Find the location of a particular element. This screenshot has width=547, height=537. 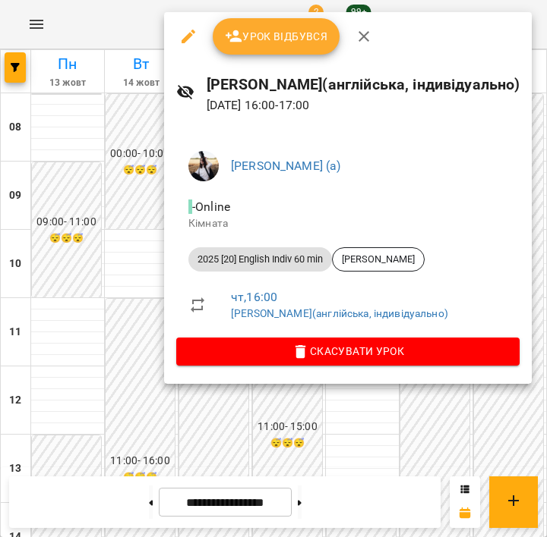

span: Урок відбувся is located at coordinates (276, 36).